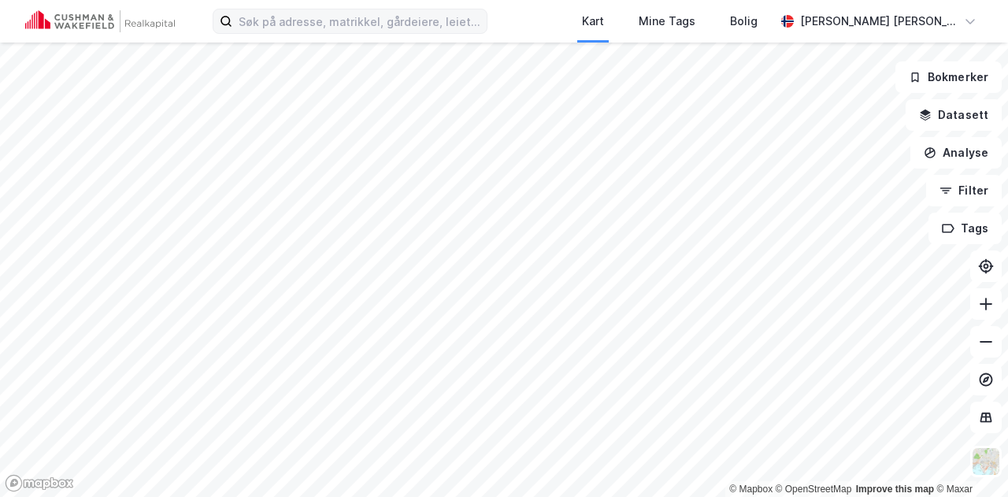 This screenshot has width=1008, height=497. I want to click on a: Improve this map, so click(894, 489).